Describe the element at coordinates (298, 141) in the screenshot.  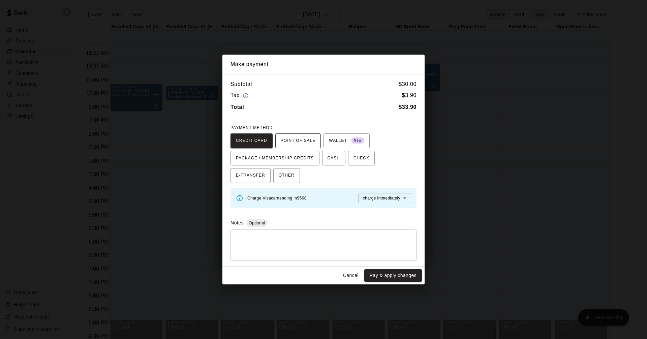
I see `button: POINT OF SALE` at that location.